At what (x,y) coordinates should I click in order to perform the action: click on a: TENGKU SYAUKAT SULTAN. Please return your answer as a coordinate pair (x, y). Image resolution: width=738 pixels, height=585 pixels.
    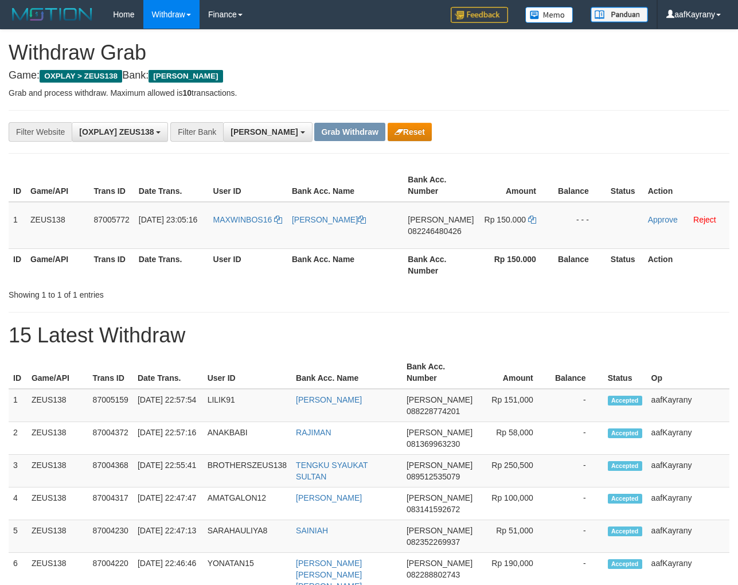
    Looking at the image, I should click on (331, 471).